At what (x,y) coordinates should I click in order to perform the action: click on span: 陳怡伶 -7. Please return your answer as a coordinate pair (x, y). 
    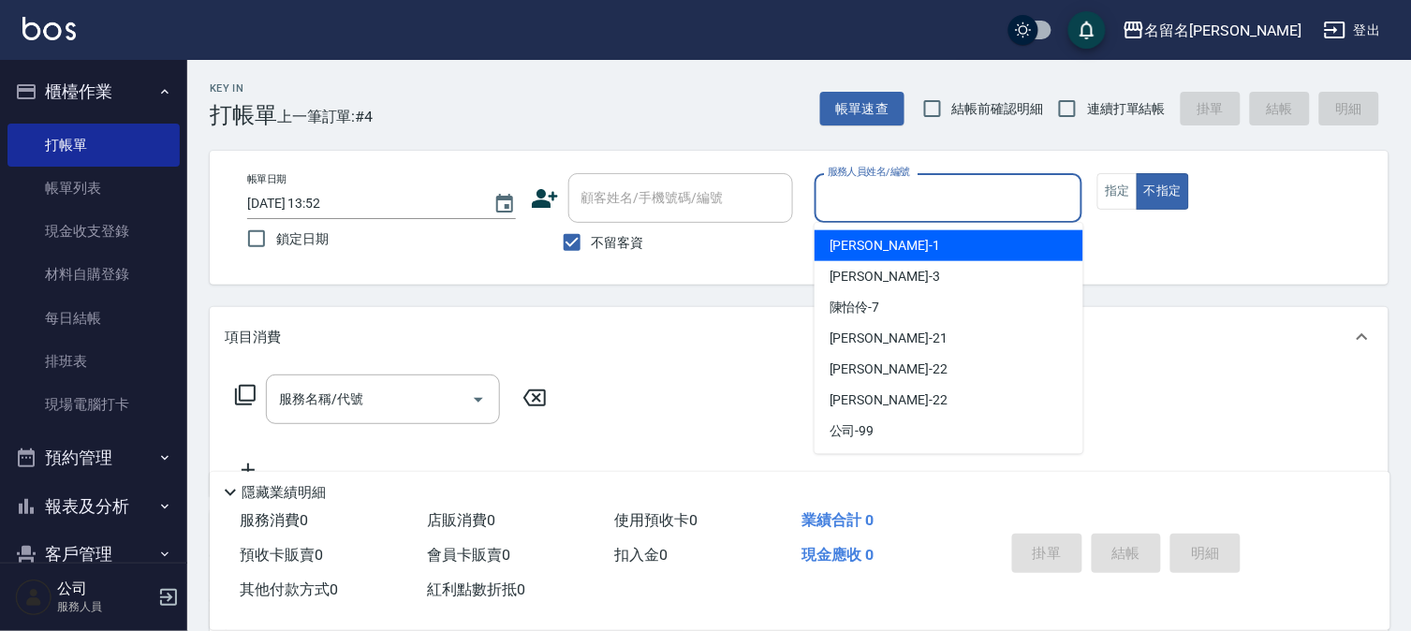
    Looking at the image, I should click on (855, 307).